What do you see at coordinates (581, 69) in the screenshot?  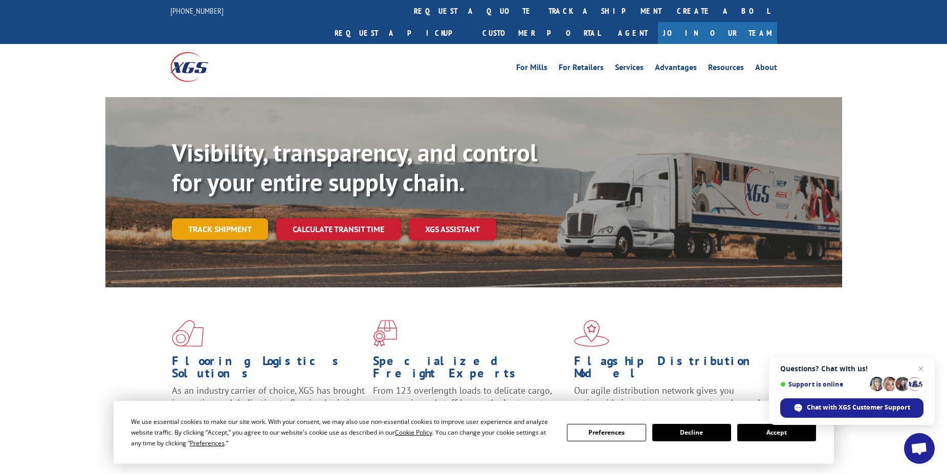 I see `a: For Retailers` at bounding box center [581, 69].